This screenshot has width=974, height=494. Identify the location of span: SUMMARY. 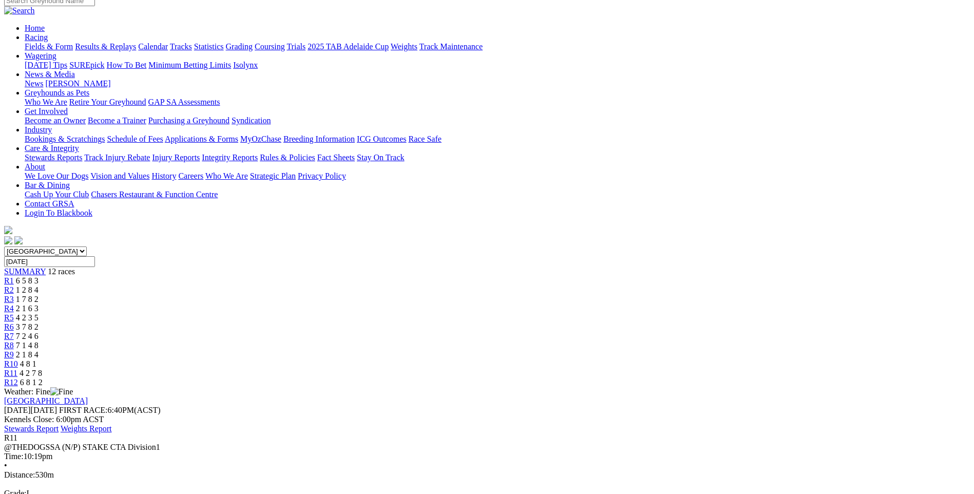
(25, 271).